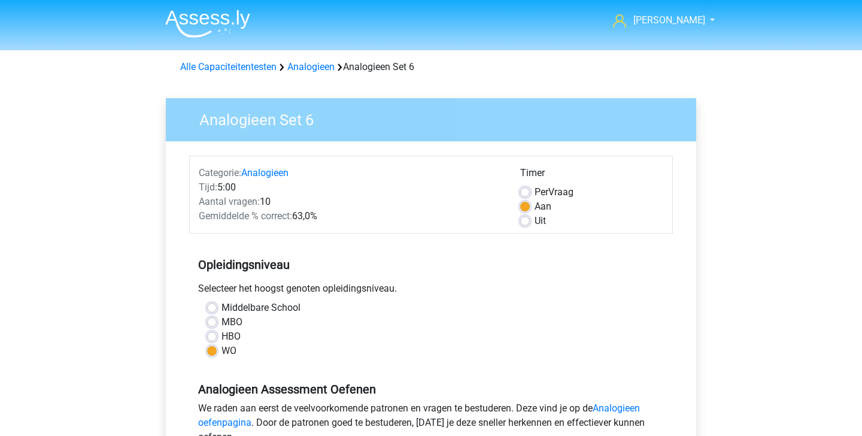 Image resolution: width=862 pixels, height=436 pixels. I want to click on div: Selecteer het hoogst genoten opleidingsniveau., so click(431, 291).